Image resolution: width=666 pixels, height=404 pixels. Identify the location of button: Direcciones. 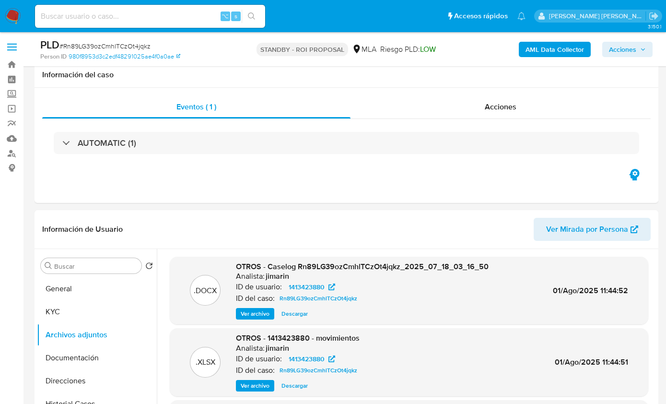
(97, 381).